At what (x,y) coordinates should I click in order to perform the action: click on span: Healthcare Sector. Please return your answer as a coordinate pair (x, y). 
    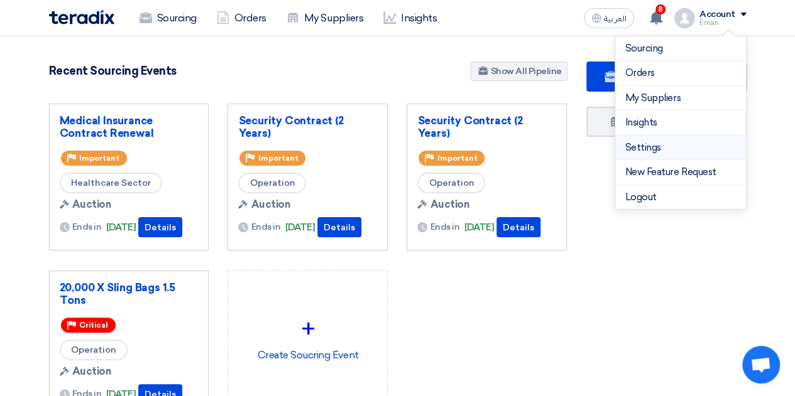
    Looking at the image, I should click on (111, 183).